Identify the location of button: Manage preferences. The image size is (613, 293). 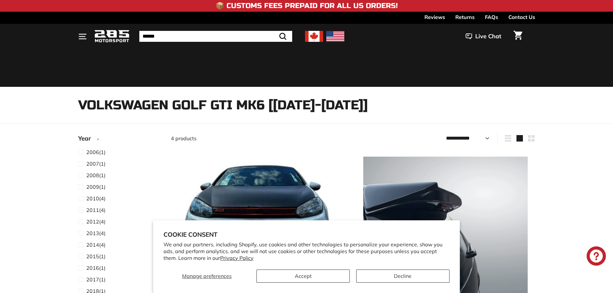
(206, 276).